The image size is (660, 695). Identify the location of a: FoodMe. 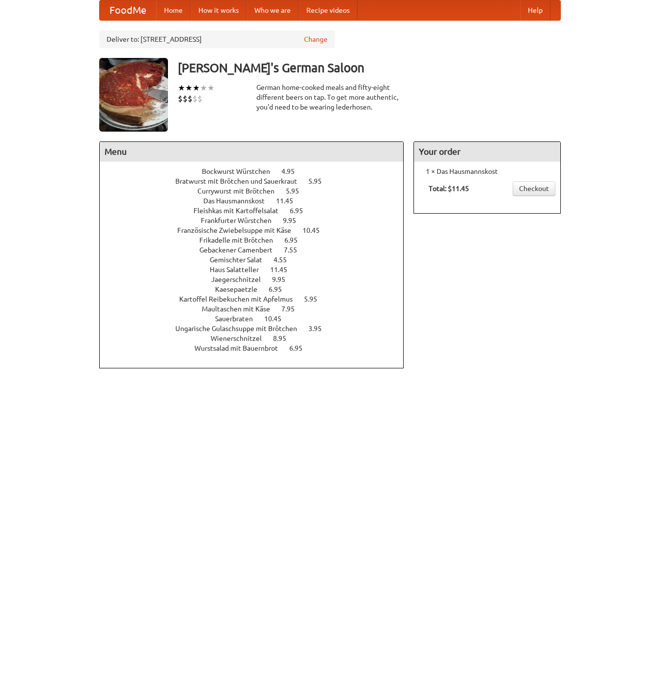
(128, 10).